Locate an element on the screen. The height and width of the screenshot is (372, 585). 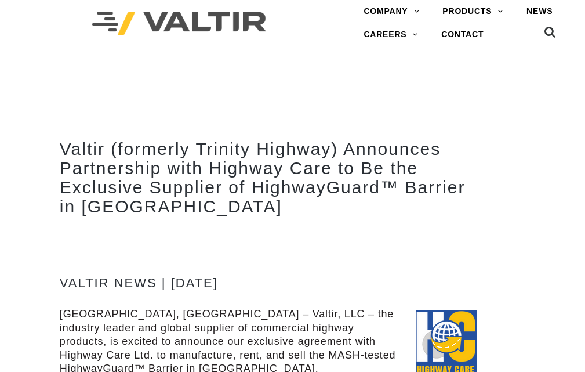
a: CONTACT is located at coordinates (462, 35).